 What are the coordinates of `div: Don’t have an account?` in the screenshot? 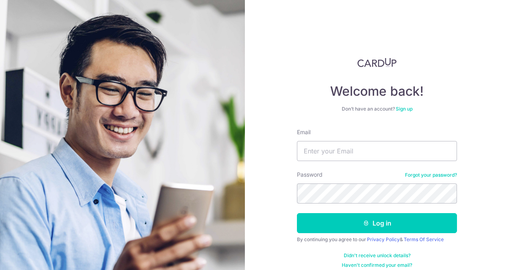 It's located at (377, 109).